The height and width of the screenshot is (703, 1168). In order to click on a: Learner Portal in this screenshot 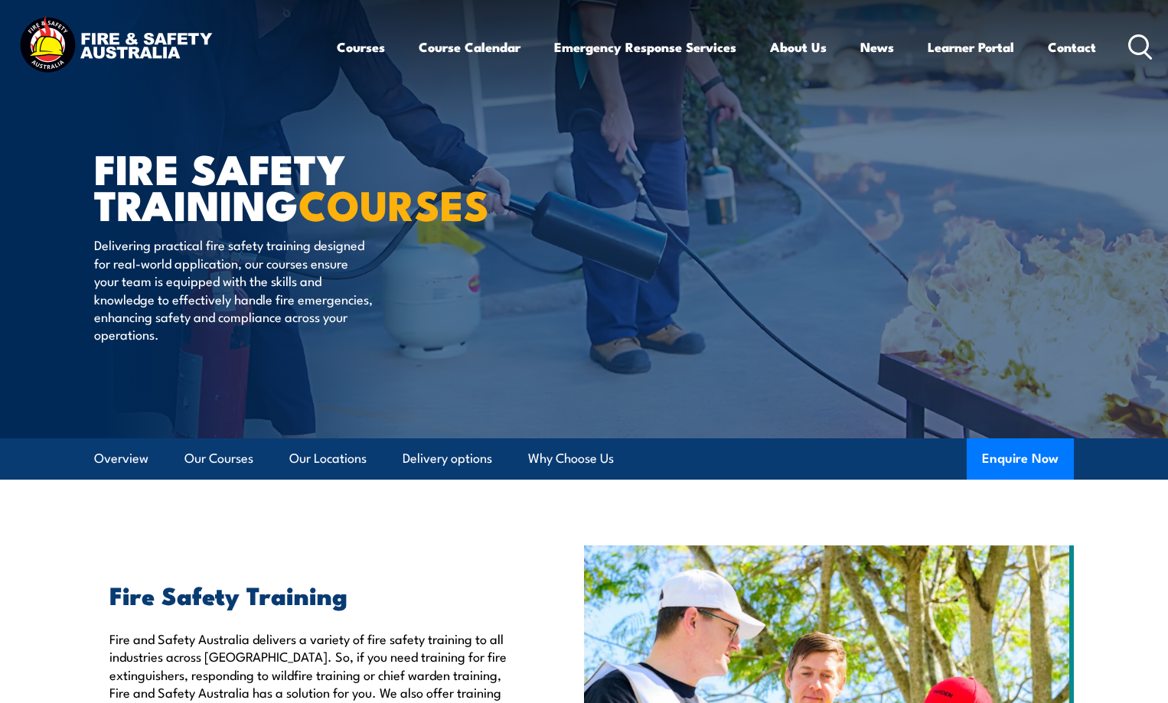, I will do `click(970, 47)`.